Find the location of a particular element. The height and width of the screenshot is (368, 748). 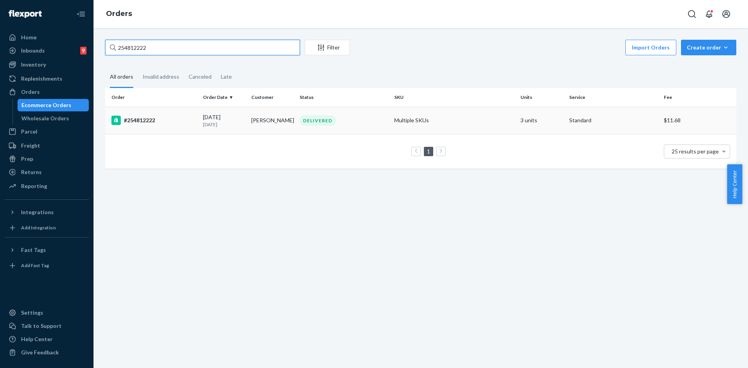

button: Create order is located at coordinates (709, 48).